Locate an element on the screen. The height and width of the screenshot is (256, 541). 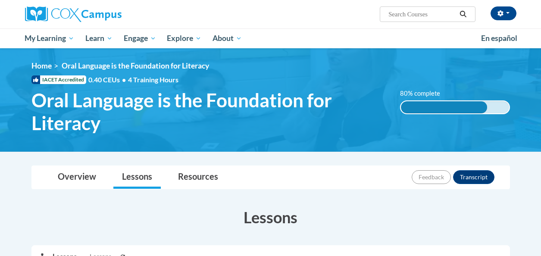
h3: Lessons is located at coordinates (271, 217).